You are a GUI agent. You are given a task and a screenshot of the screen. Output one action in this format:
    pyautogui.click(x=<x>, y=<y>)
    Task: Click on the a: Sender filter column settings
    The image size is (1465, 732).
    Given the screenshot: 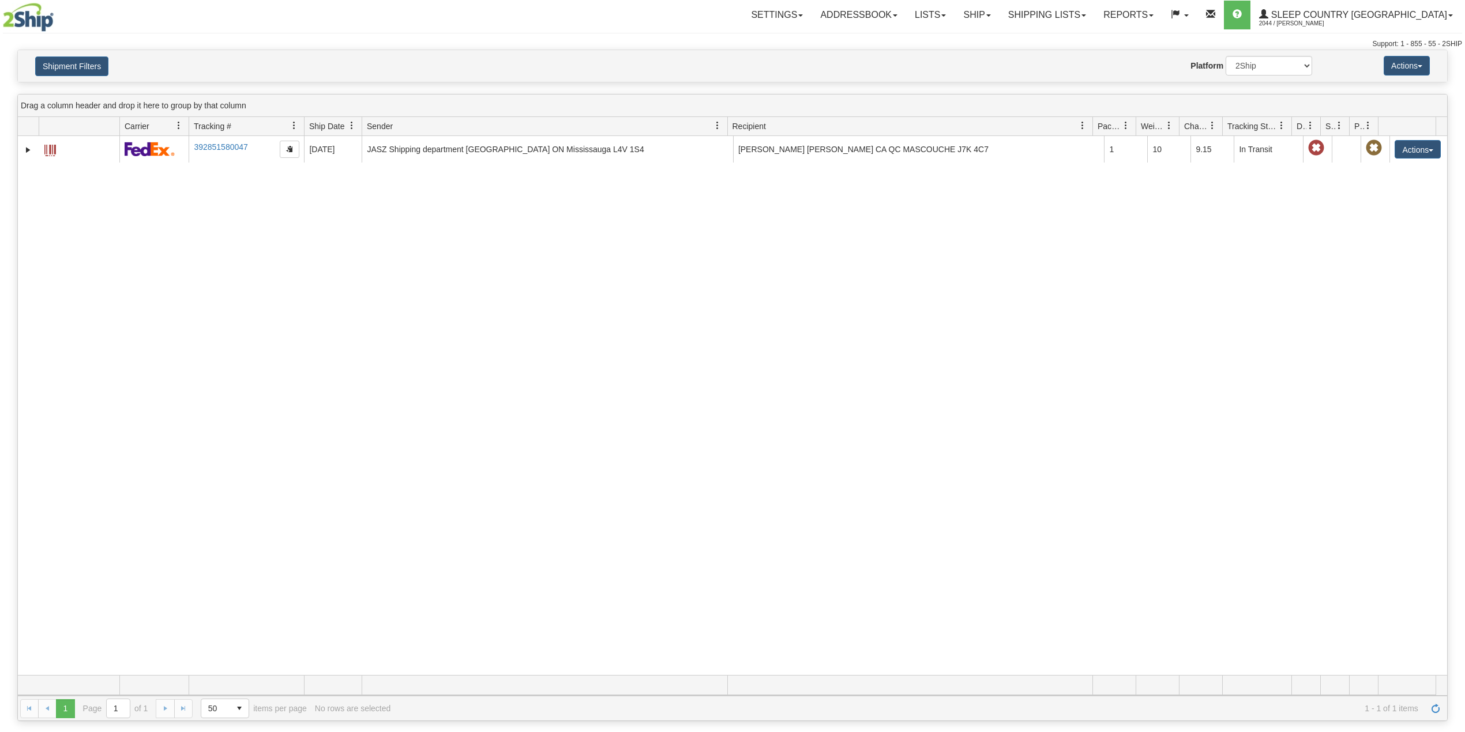 What is the action you would take?
    pyautogui.click(x=717, y=126)
    